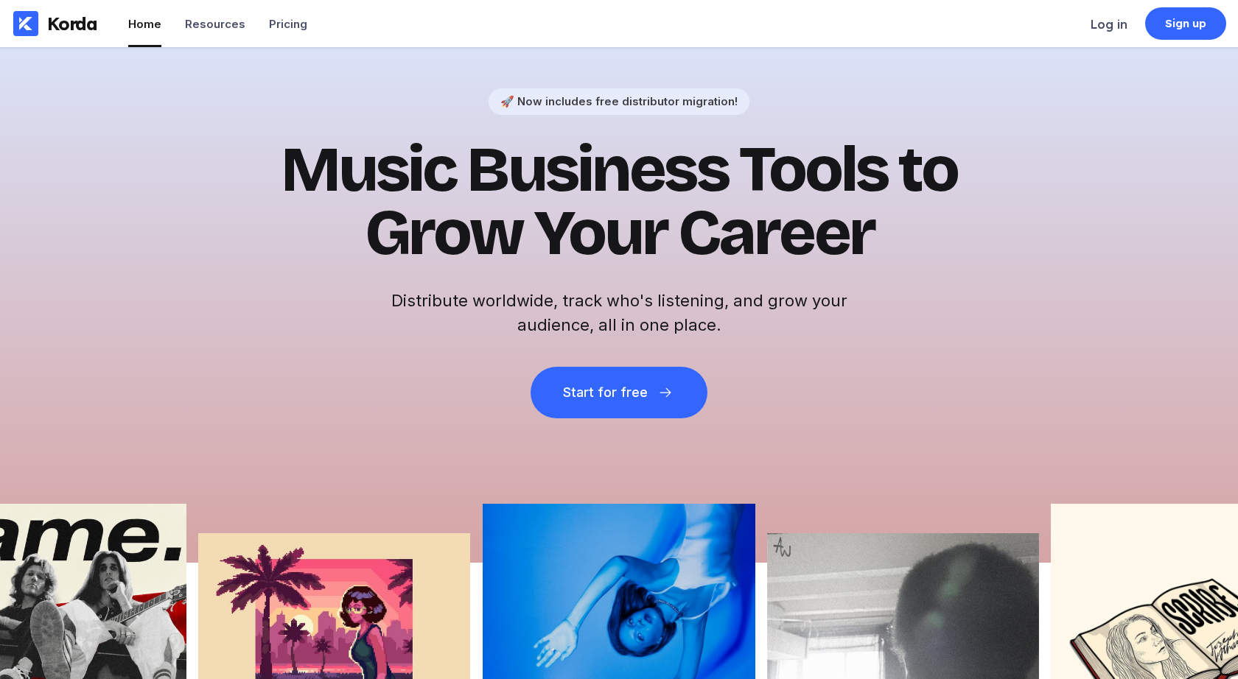  What do you see at coordinates (1109, 24) in the screenshot?
I see `div: Log in` at bounding box center [1109, 24].